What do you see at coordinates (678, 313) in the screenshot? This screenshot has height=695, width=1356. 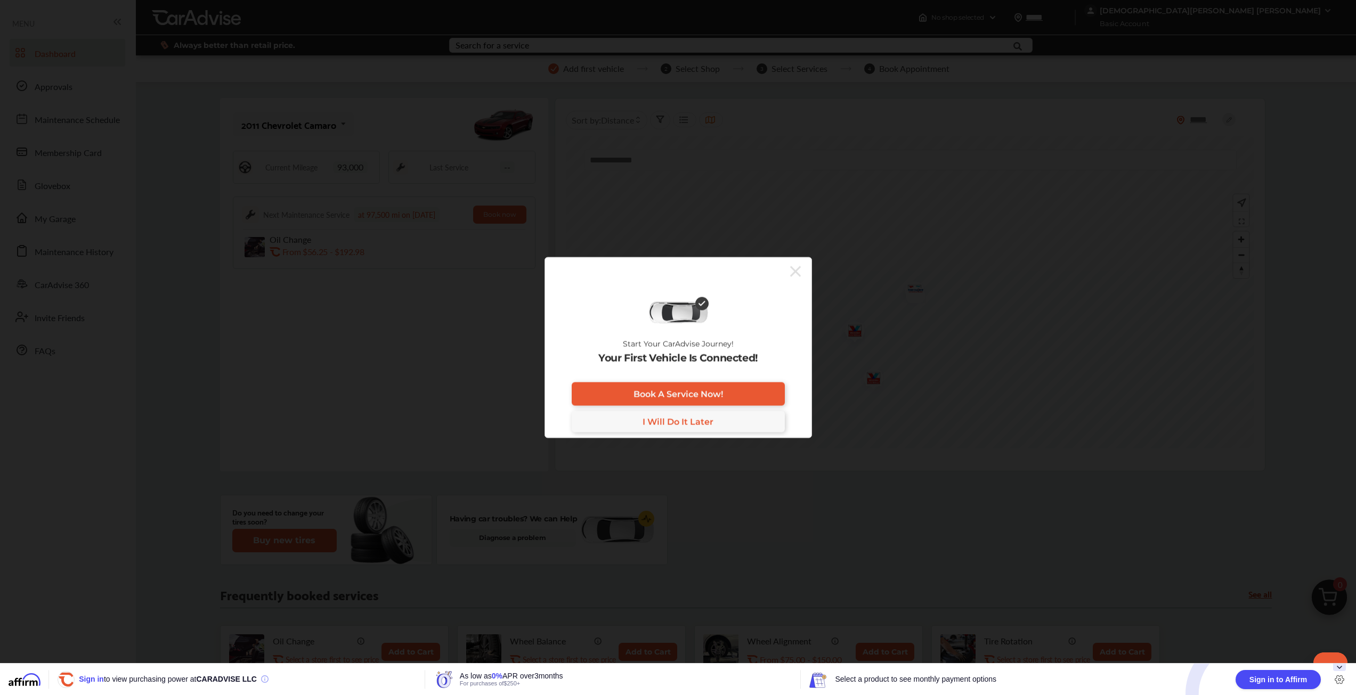 I see `img: diagnose-vehicle.c84bcb0a.svg` at bounding box center [678, 313].